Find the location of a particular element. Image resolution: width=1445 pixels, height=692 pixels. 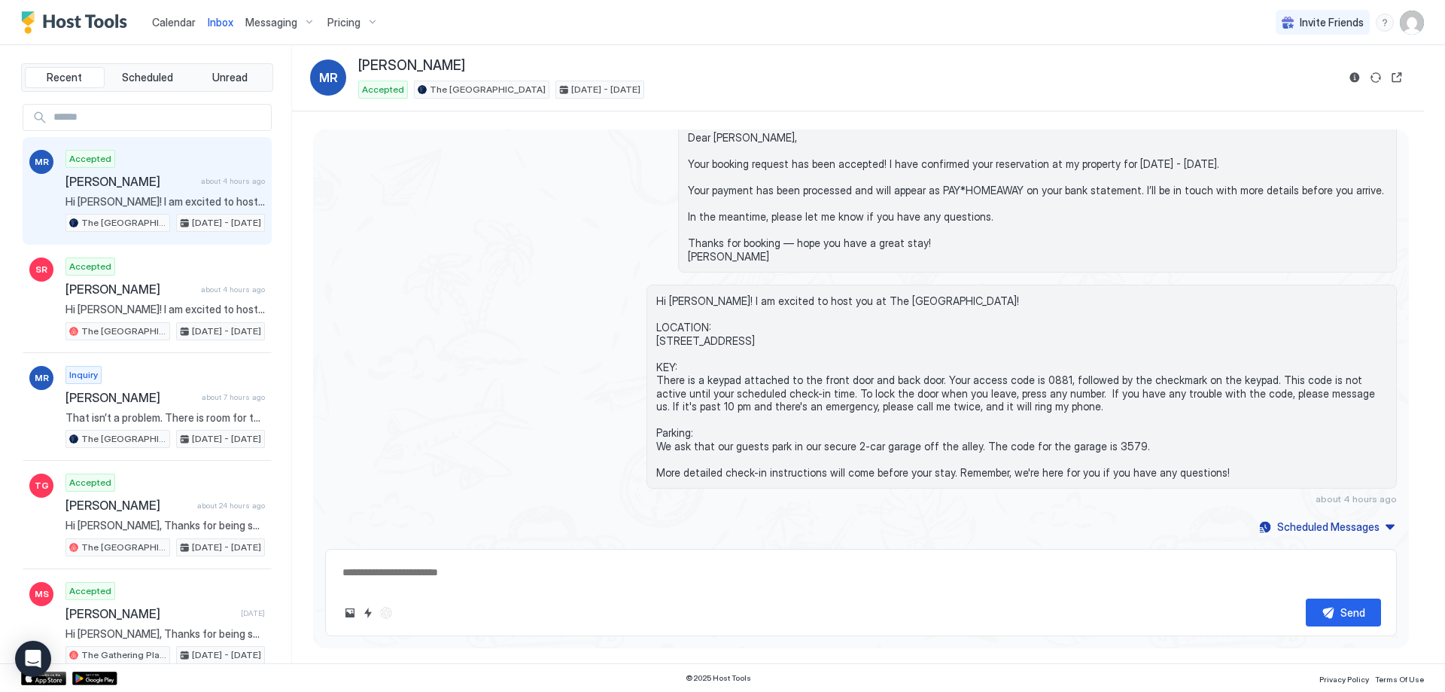

span: © 2025 Host Tools is located at coordinates (718, 677).